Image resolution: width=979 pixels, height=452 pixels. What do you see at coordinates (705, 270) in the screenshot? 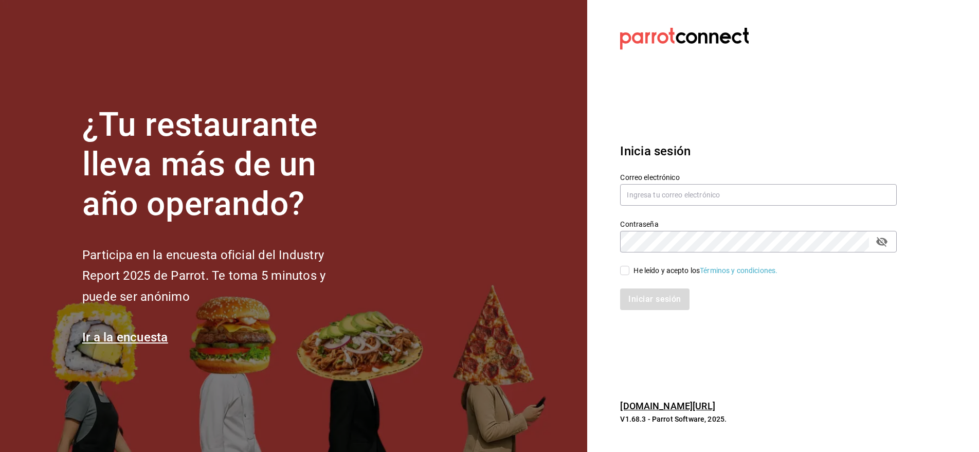
I see `div: He leído y acepto los` at bounding box center [705, 270].